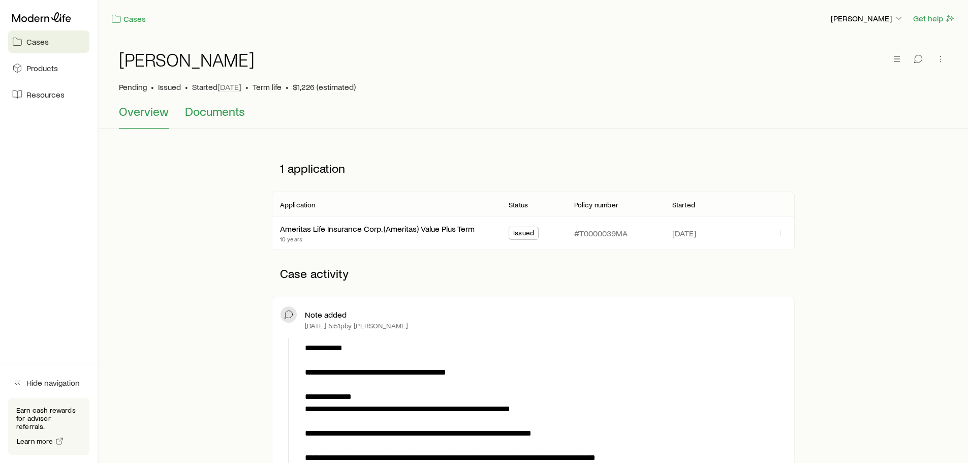  Describe the element at coordinates (600, 233) in the screenshot. I see `p: #T0000039MA` at that location.